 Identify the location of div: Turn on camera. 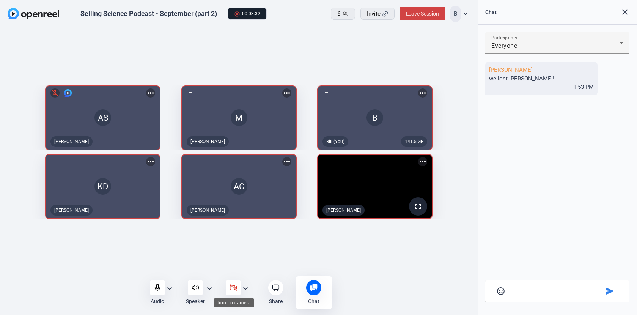
(234, 303).